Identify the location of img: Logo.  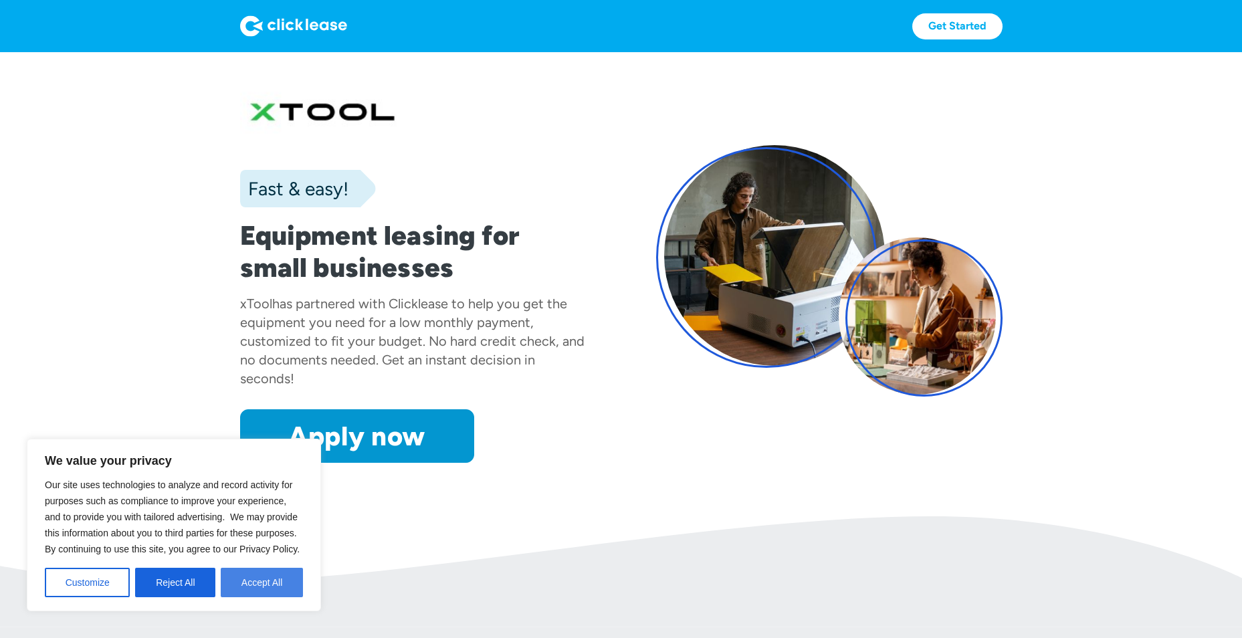
(294, 26).